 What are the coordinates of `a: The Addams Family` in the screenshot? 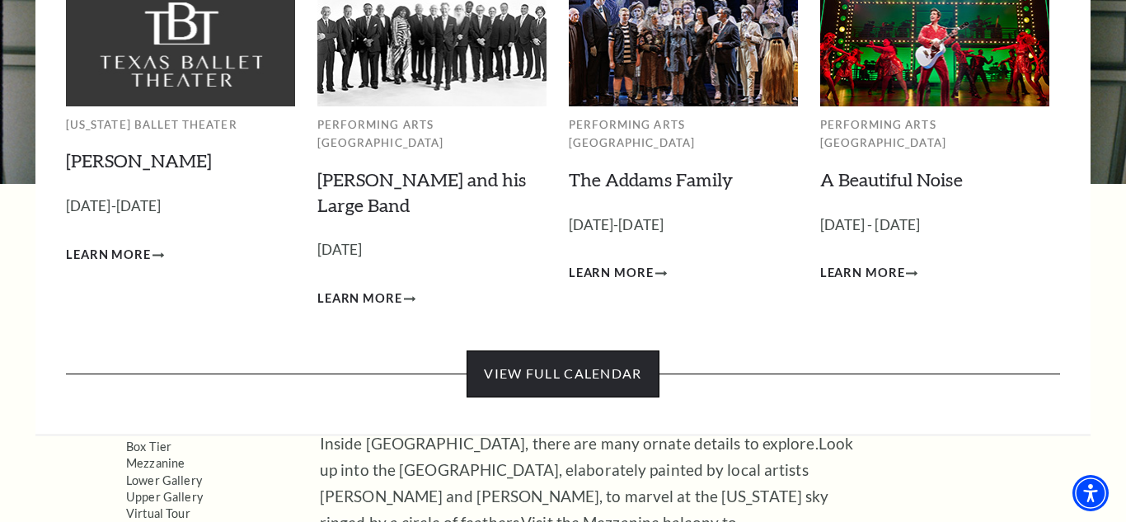 It's located at (651, 179).